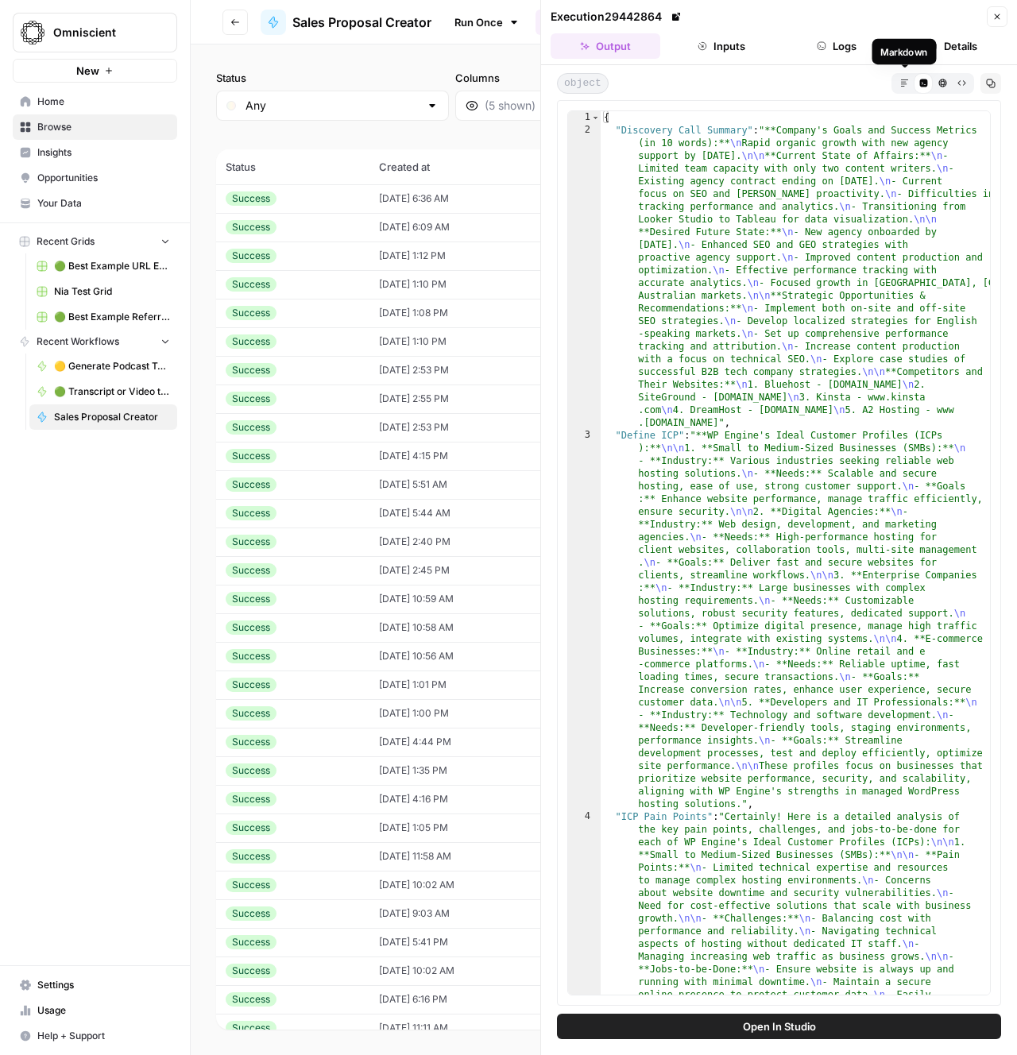 Image resolution: width=1017 pixels, height=1055 pixels. Describe the element at coordinates (95, 985) in the screenshot. I see `a: Settings` at that location.